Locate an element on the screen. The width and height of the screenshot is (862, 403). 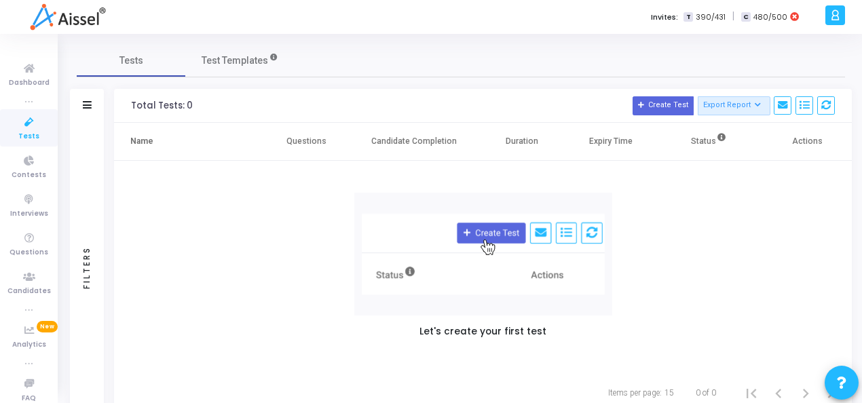
th: Candidate Completion is located at coordinates (415, 142).